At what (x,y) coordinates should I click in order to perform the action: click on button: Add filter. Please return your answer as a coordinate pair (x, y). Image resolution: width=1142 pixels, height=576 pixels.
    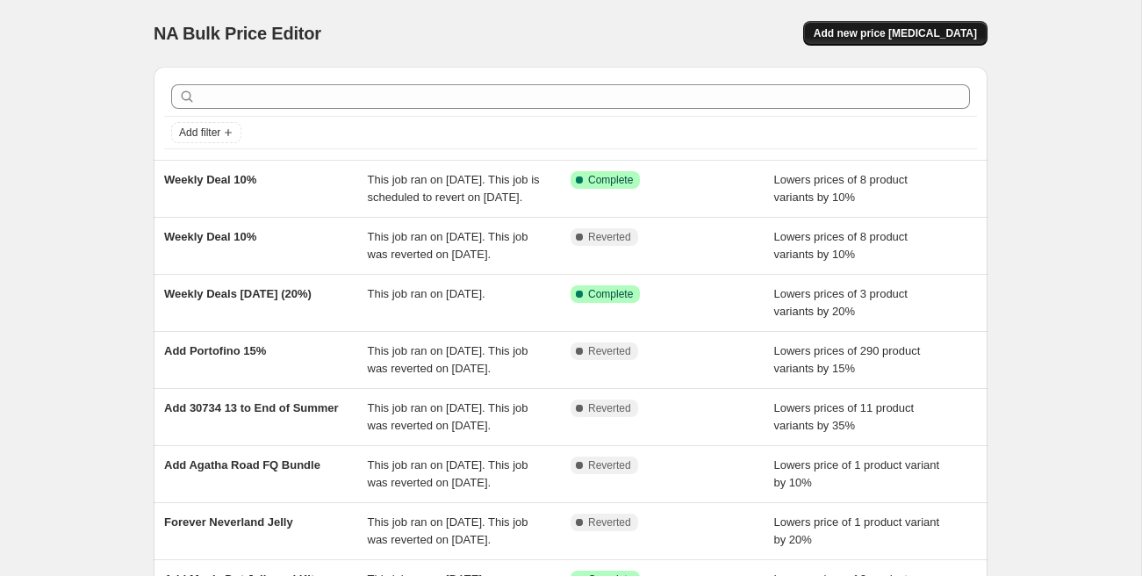
    Looking at the image, I should click on (206, 133).